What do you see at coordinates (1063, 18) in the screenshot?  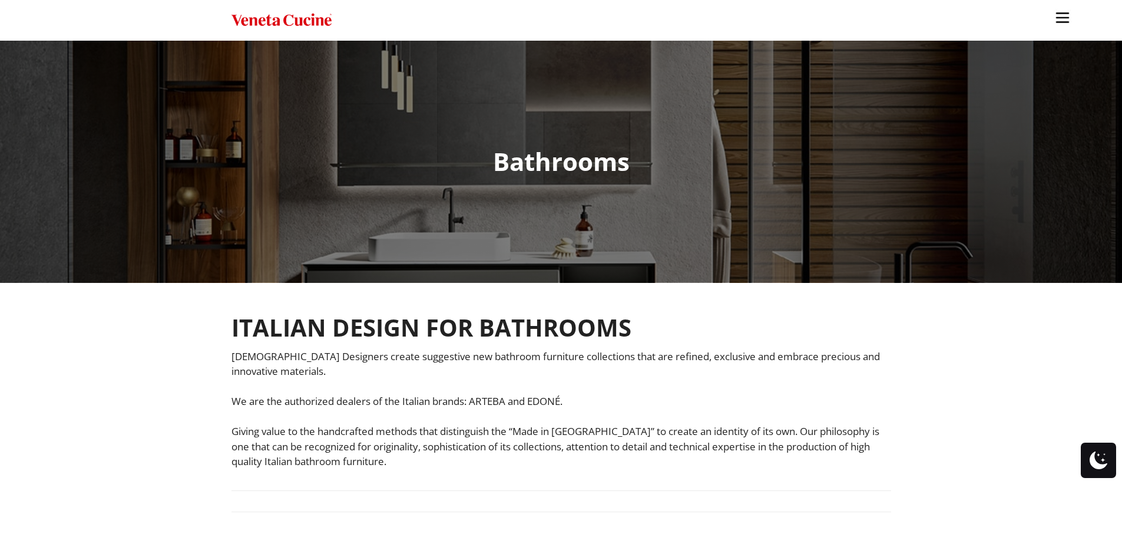 I see `img: burger-menu-svgrepo-com-30x30.jpg` at bounding box center [1063, 18].